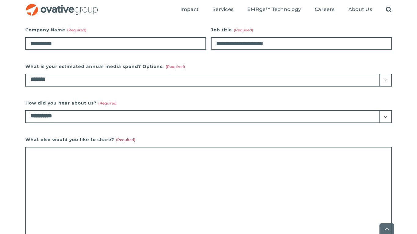 The height and width of the screenshot is (234, 417). I want to click on a: Search, so click(388, 10).